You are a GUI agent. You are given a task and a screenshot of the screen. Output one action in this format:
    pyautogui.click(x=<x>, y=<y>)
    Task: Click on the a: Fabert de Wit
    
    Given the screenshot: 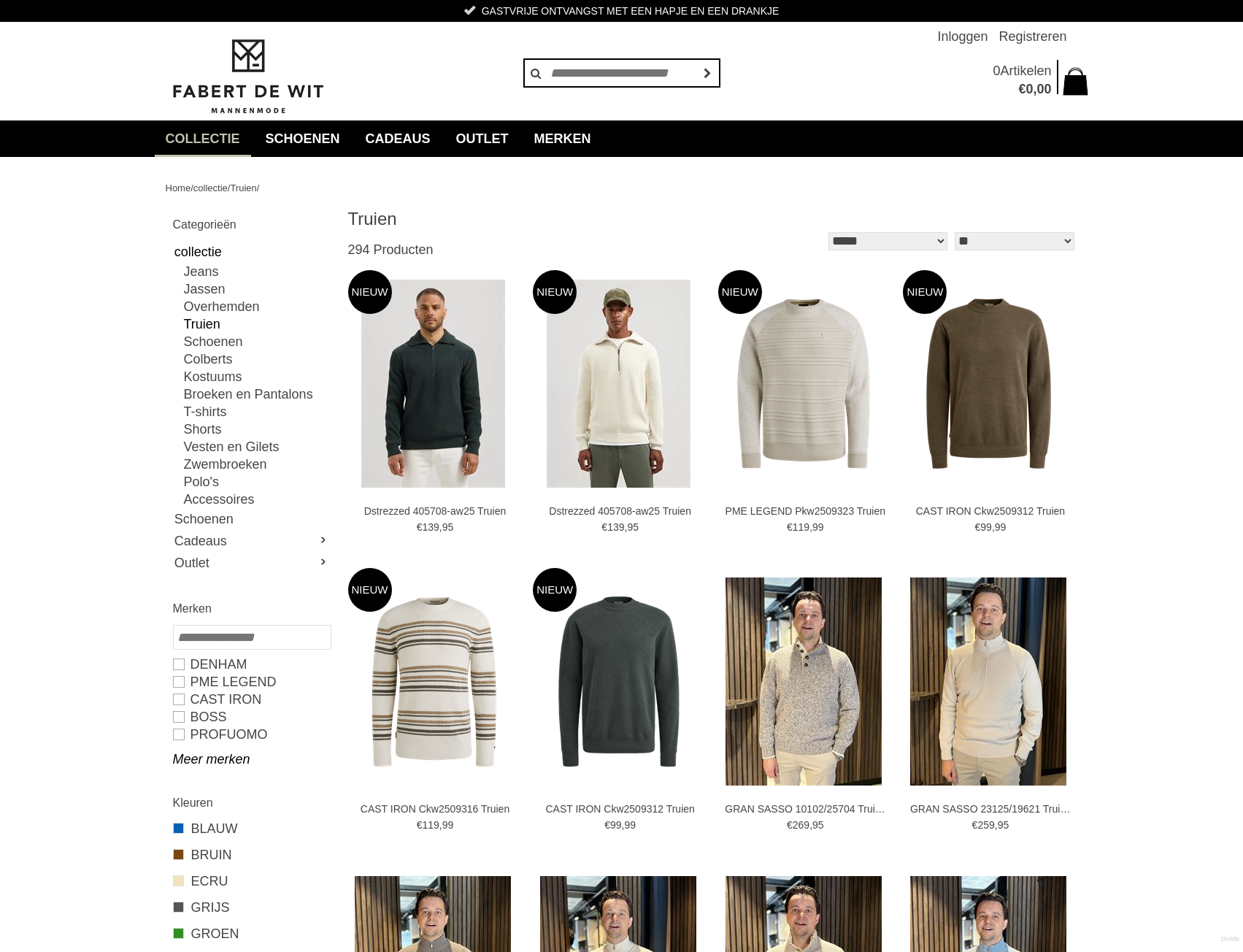 What is the action you would take?
    pyautogui.click(x=247, y=76)
    